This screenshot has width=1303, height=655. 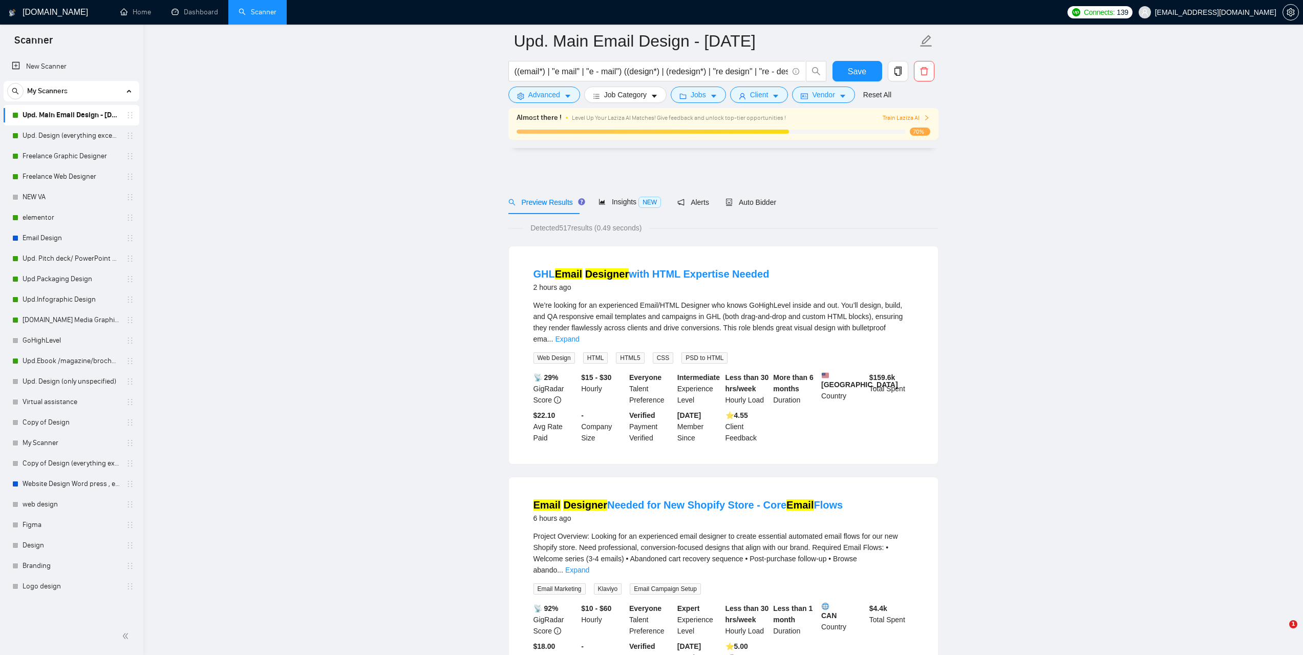 What do you see at coordinates (882, 377) in the screenshot?
I see `b: $ 159.6k` at bounding box center [882, 377].